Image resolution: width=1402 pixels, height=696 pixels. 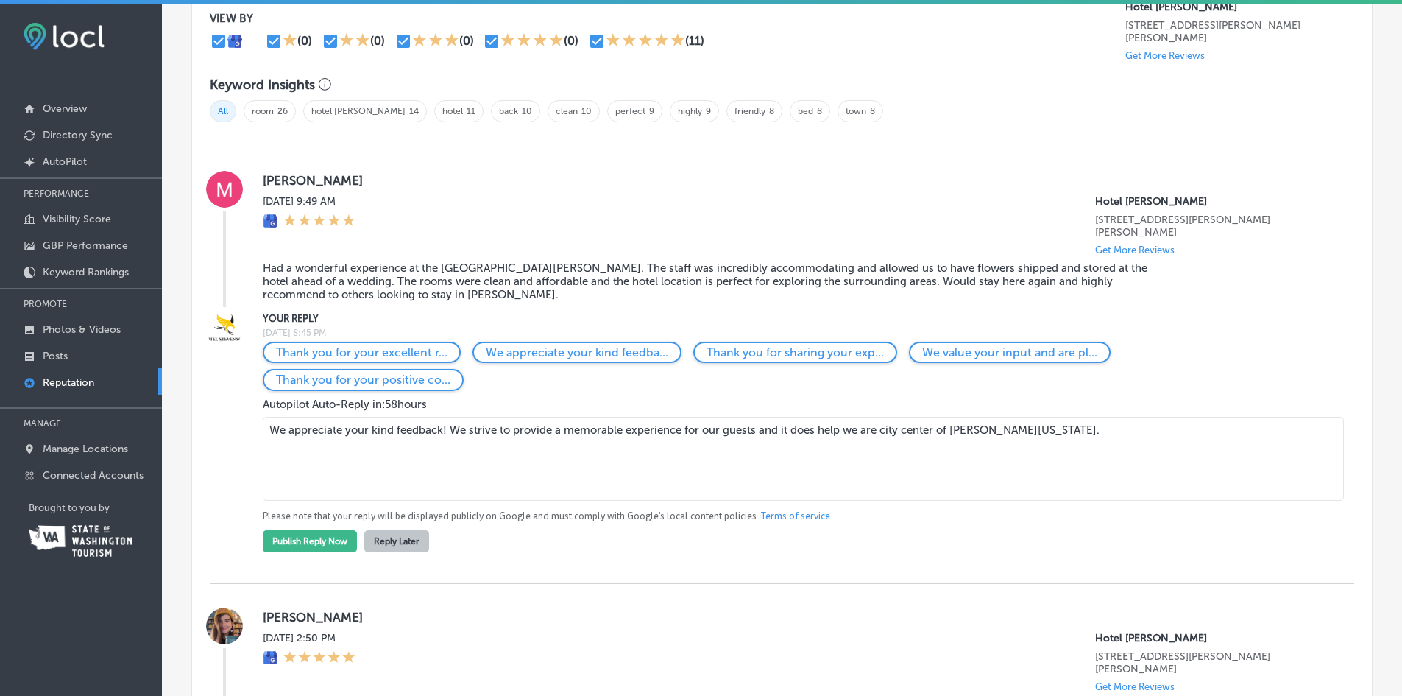 What do you see at coordinates (1010, 352) in the screenshot?
I see `p: We value your input and are pleased that you found our services to your liking.` at bounding box center [1010, 352].